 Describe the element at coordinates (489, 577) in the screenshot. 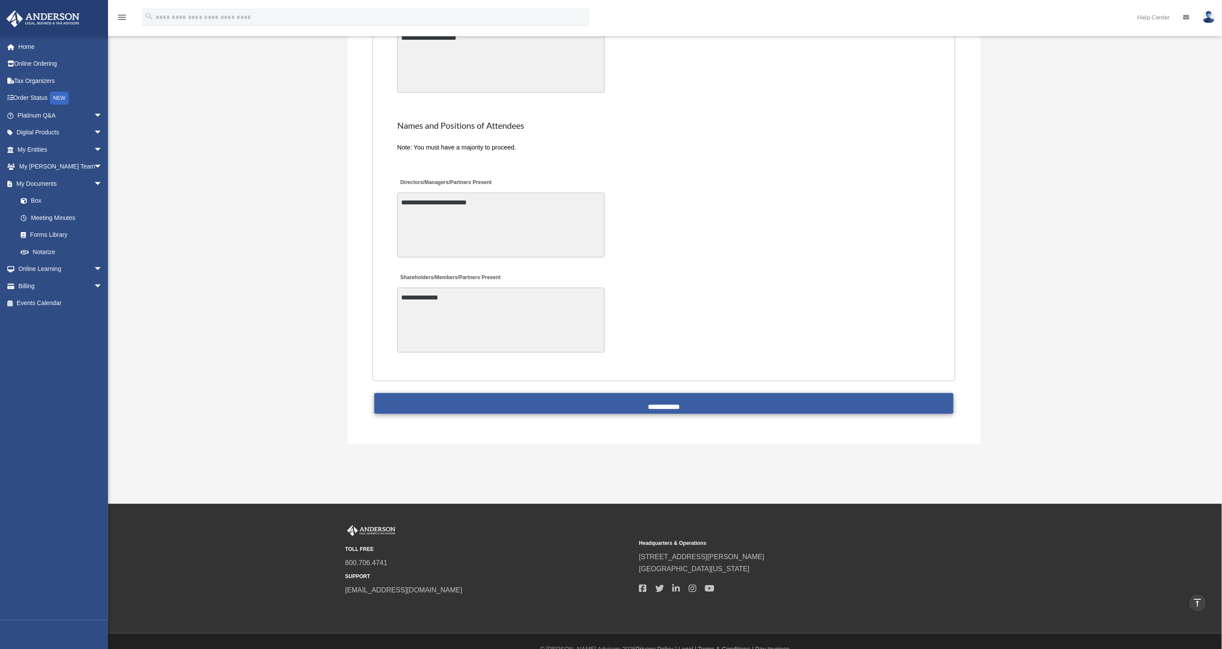

I see `small: SUPPORT` at that location.